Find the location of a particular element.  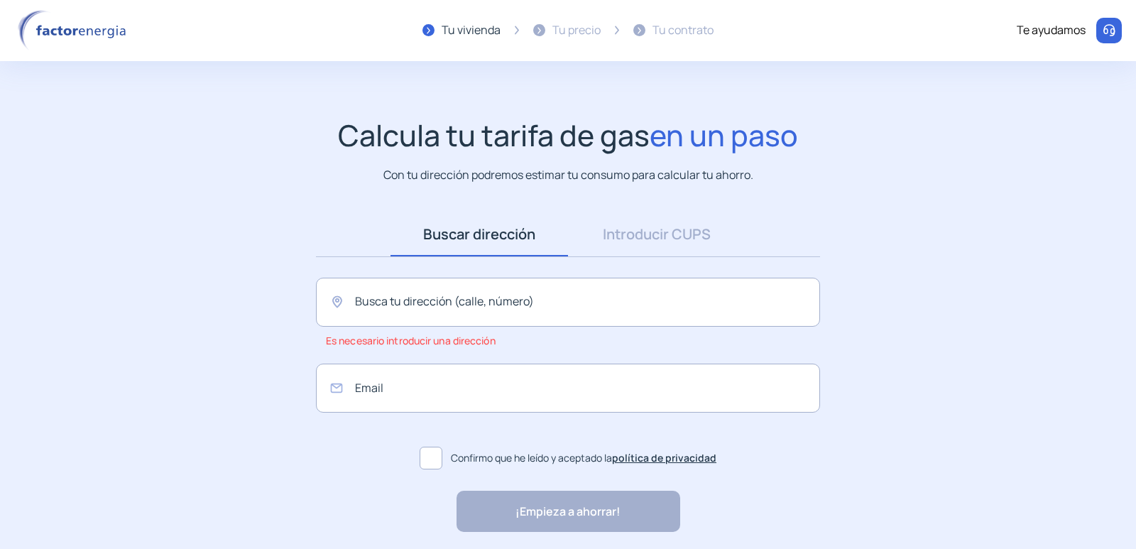

p: Con tu dirección podremos estimar tu consumo para calcular tu ahorro. is located at coordinates (568, 175).